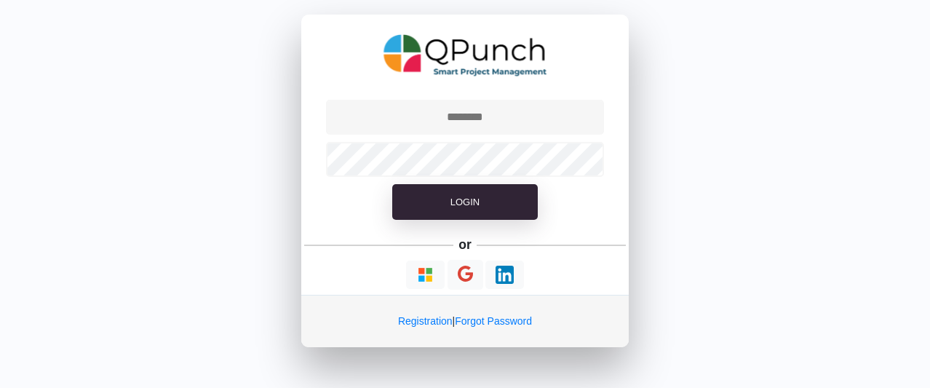  What do you see at coordinates (465, 202) in the screenshot?
I see `button: Login` at bounding box center [465, 202].